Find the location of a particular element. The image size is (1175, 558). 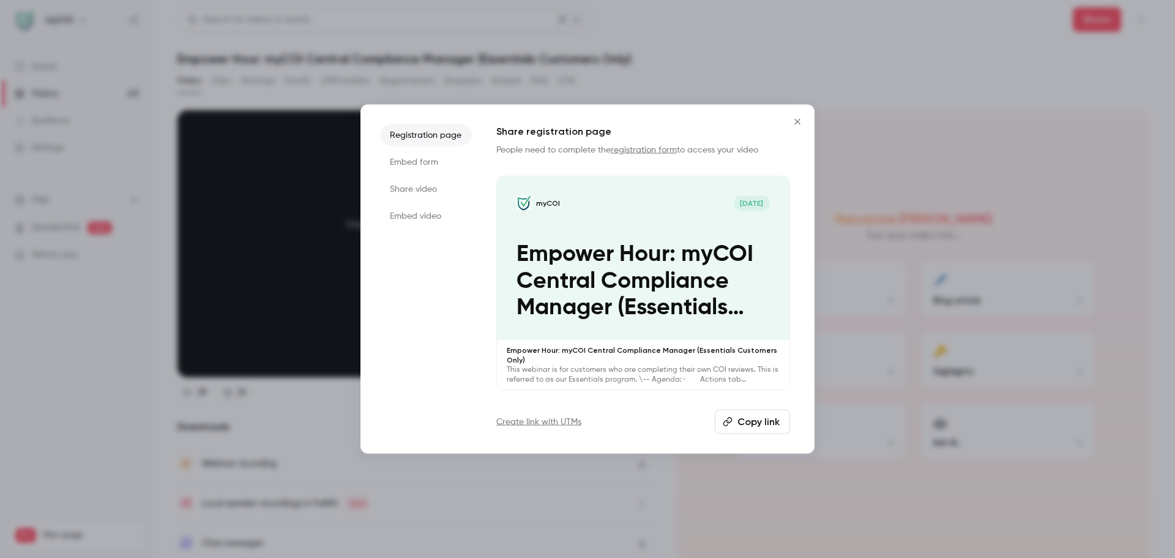

li: Embed form is located at coordinates (426, 162).